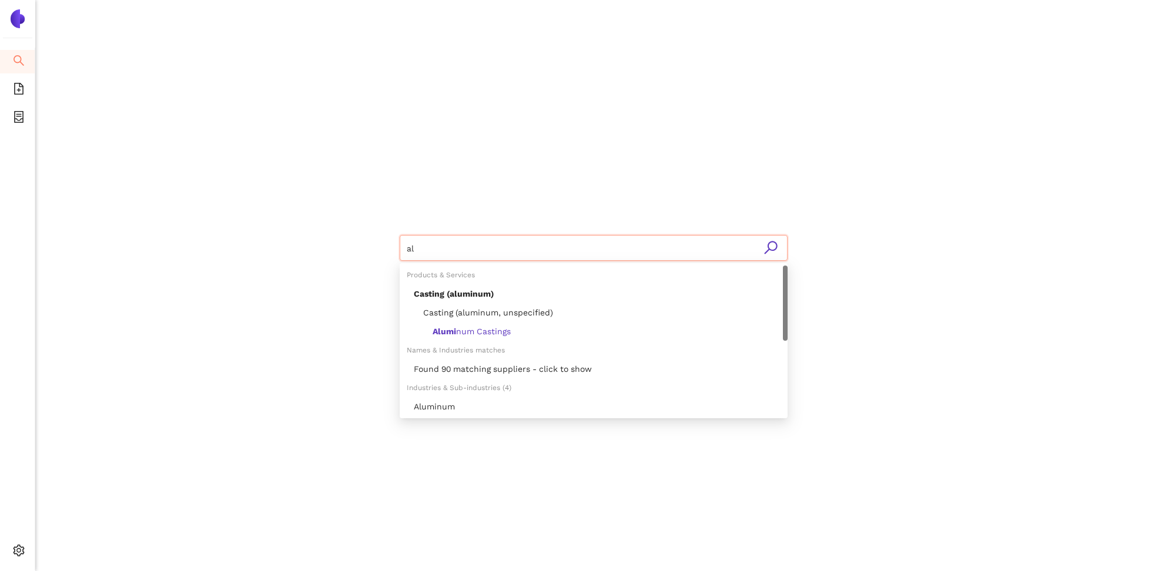 The image size is (1152, 571). I want to click on span: file-add, so click(19, 91).